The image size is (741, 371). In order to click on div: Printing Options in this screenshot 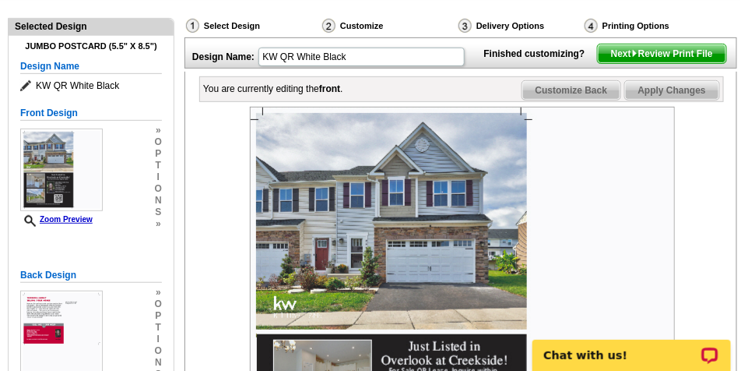, I will do `click(653, 26)`.